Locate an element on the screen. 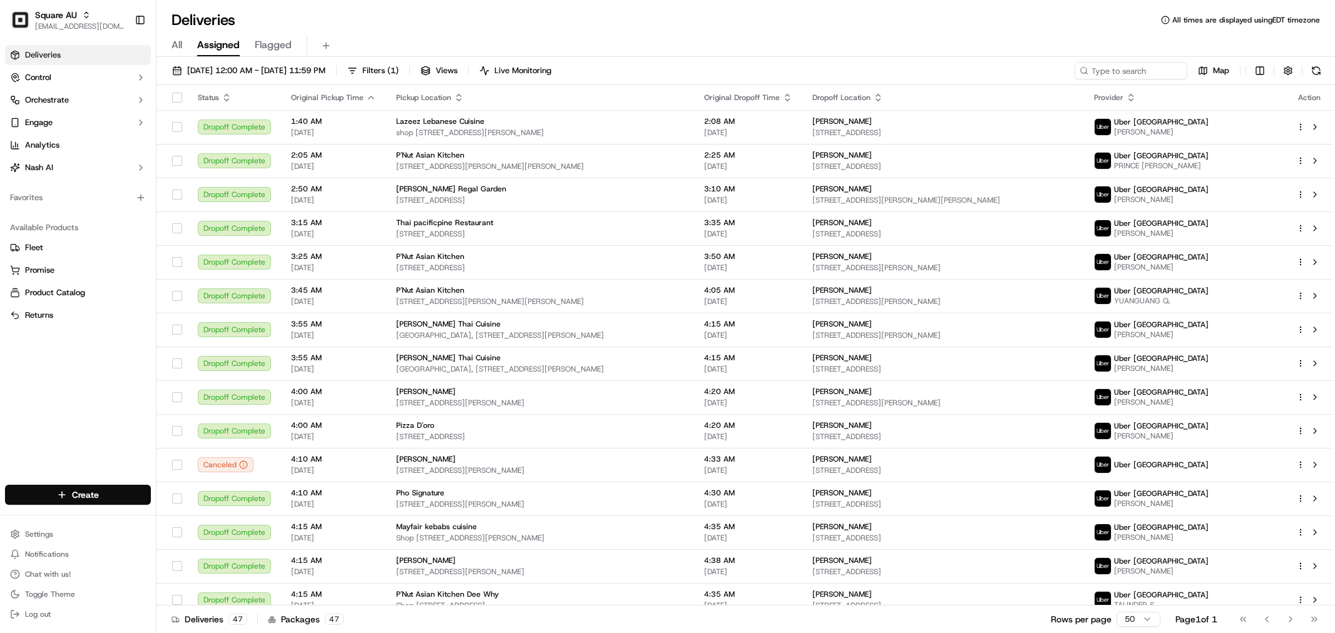 The height and width of the screenshot is (633, 1335). div: Canceled is located at coordinates (225, 465).